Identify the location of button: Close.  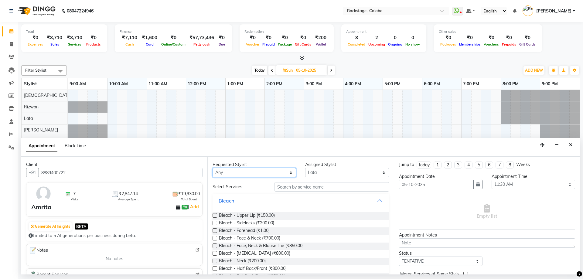
(570, 145).